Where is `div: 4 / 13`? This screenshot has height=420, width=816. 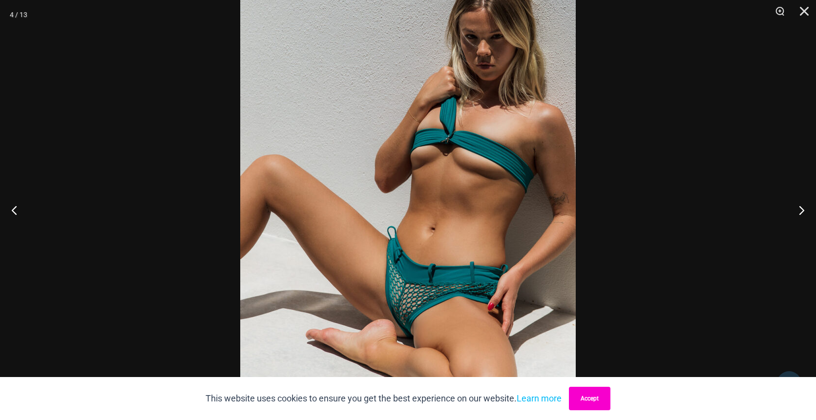
div: 4 / 13 is located at coordinates (19, 15).